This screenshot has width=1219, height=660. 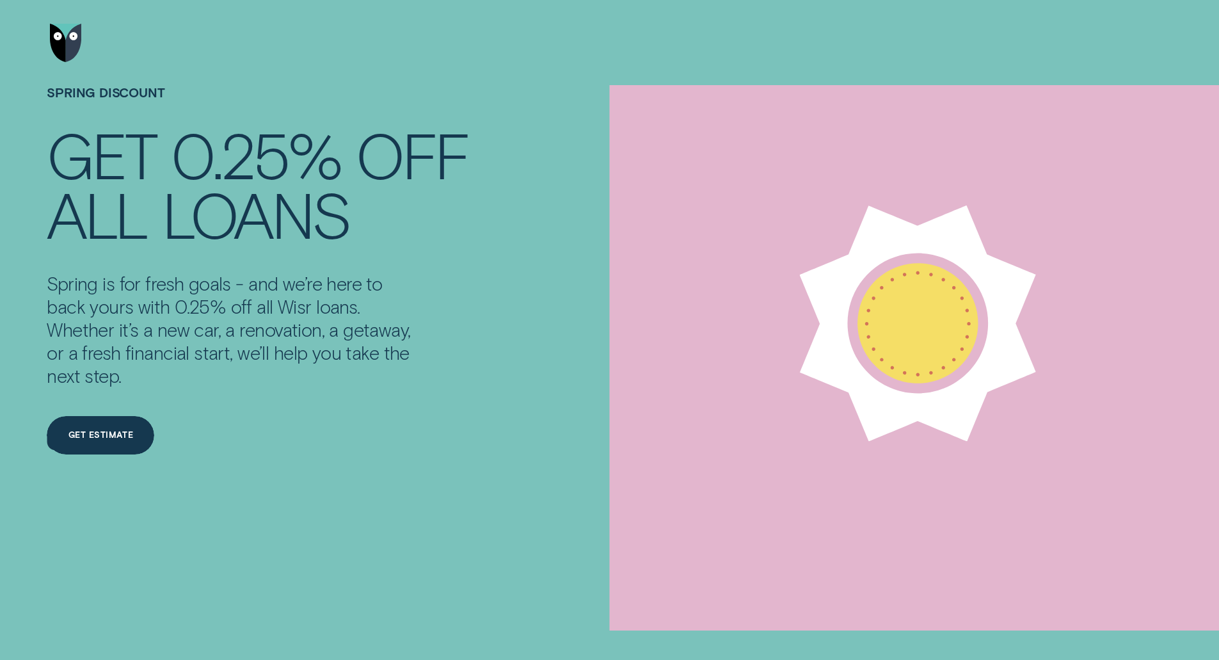 I want to click on div: loans, so click(x=256, y=213).